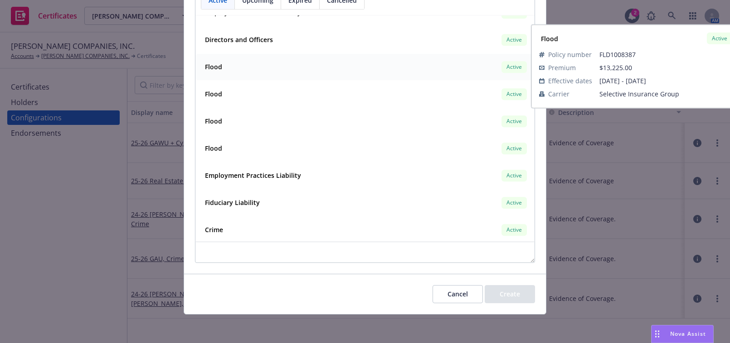 The height and width of the screenshot is (343, 730). I want to click on span: Carrier, so click(558, 94).